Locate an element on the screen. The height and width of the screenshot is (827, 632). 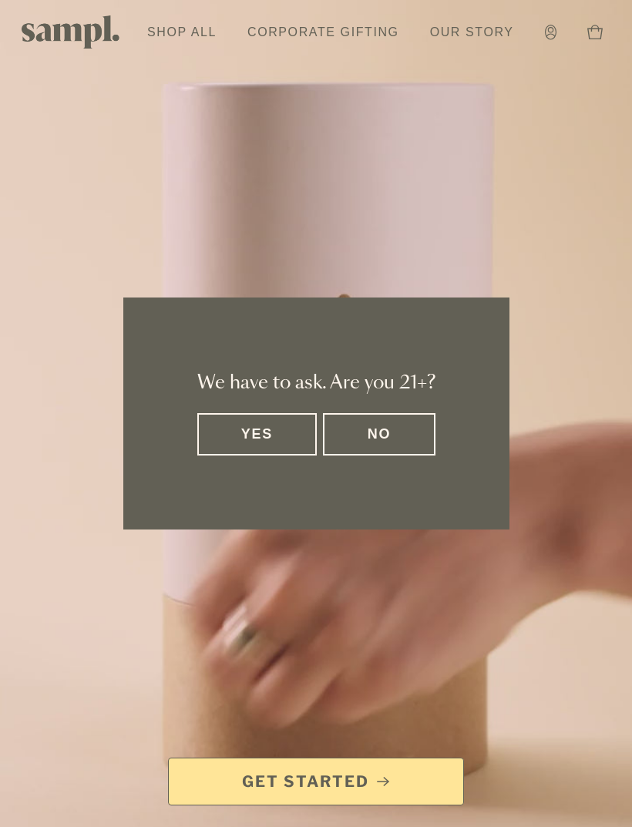
span: Get Started is located at coordinates (305, 782).